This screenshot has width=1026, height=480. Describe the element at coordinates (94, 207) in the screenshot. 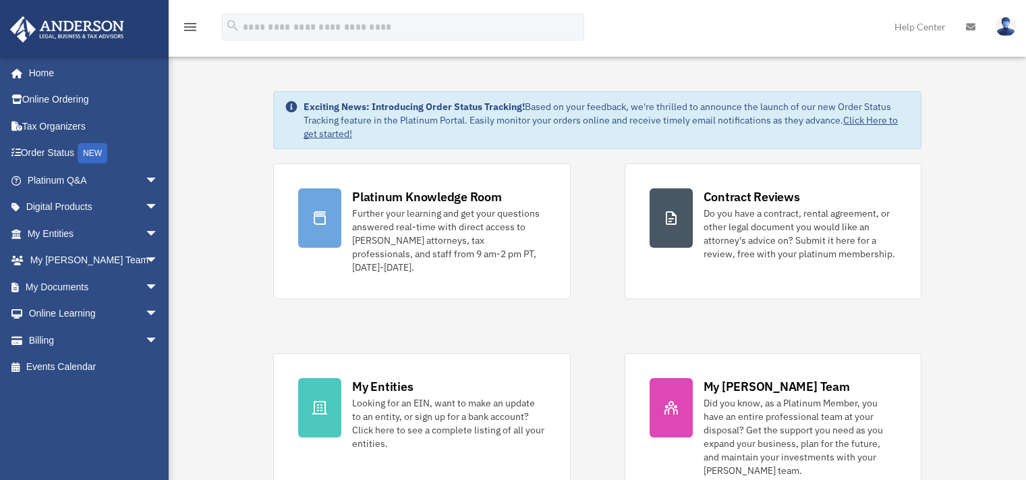

I see `a: Digital Productsarrow_drop_down` at that location.